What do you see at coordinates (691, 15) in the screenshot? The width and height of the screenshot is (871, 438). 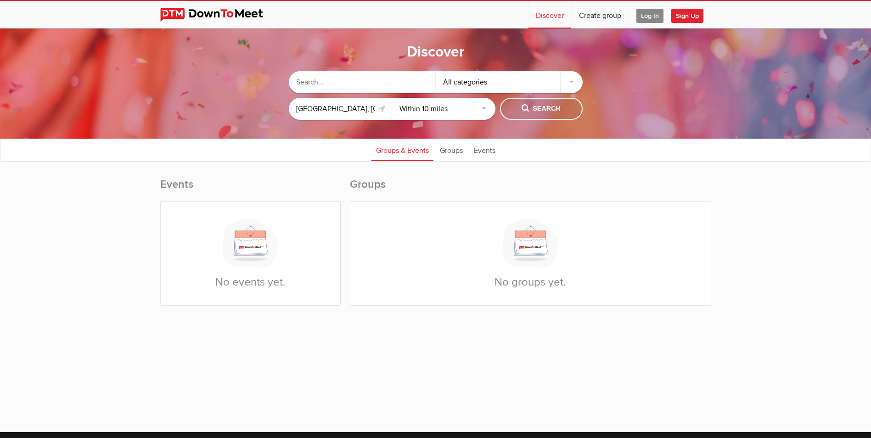 I see `a: Sign Up` at bounding box center [691, 15].